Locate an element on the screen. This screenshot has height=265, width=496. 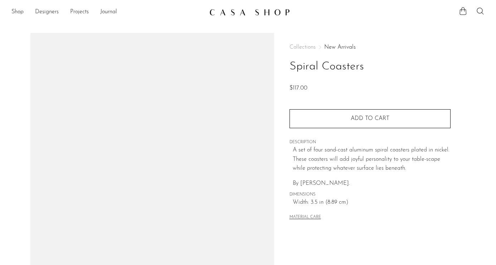
a: Projects is located at coordinates (80, 12).